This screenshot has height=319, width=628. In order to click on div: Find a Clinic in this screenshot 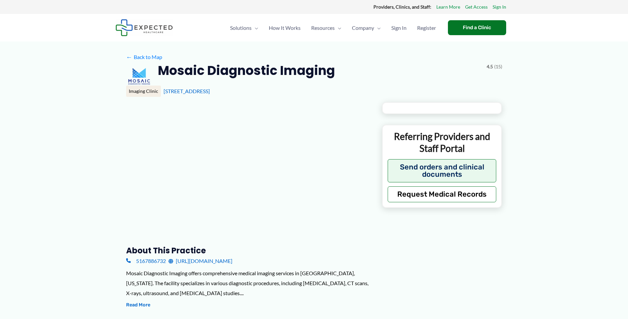, I will do `click(477, 27)`.